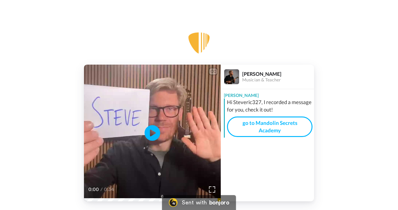 The height and width of the screenshot is (210, 398). What do you see at coordinates (231, 77) in the screenshot?
I see `img: Profile Image` at bounding box center [231, 77].